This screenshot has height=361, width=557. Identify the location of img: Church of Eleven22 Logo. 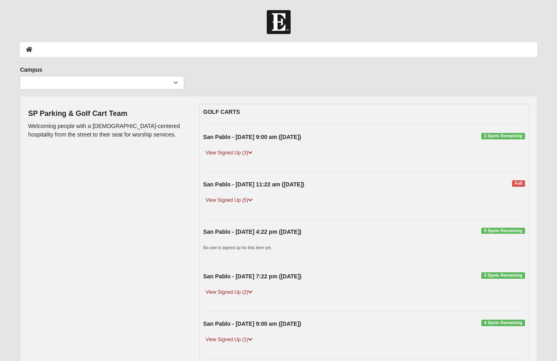
(279, 22).